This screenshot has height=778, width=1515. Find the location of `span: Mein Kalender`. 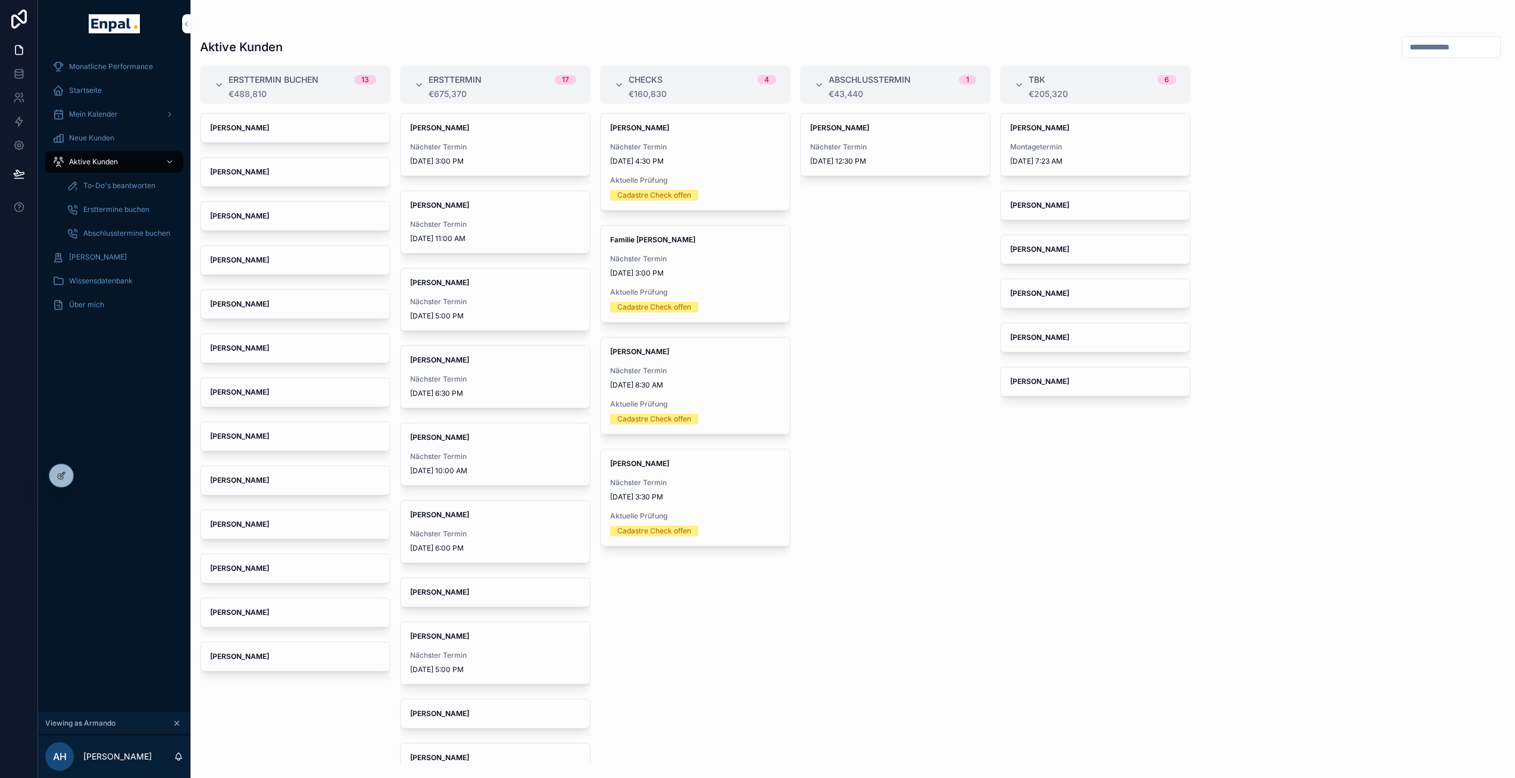

span: Mein Kalender is located at coordinates (93, 114).